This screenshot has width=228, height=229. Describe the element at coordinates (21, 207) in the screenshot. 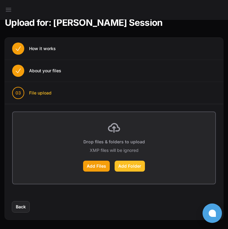

I see `button: Back` at that location.